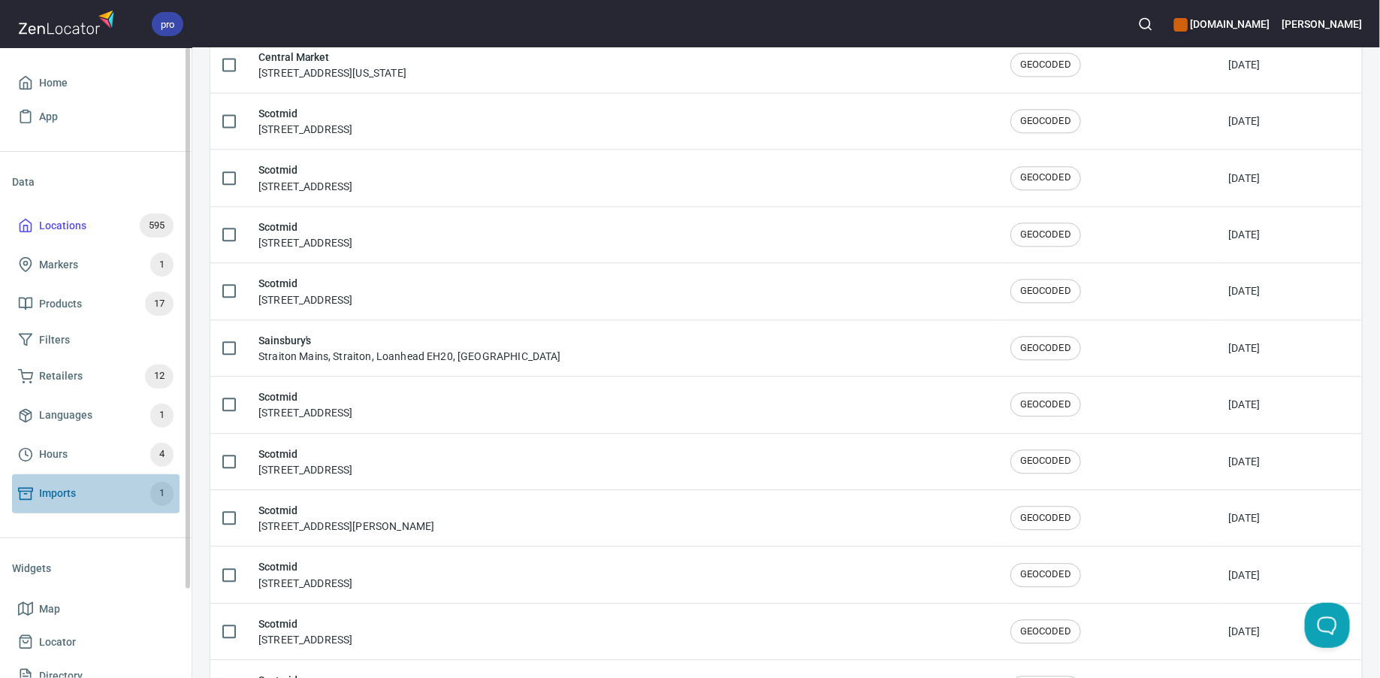 Image resolution: width=1380 pixels, height=678 pixels. Describe the element at coordinates (95, 304) in the screenshot. I see `a: Products17` at that location.